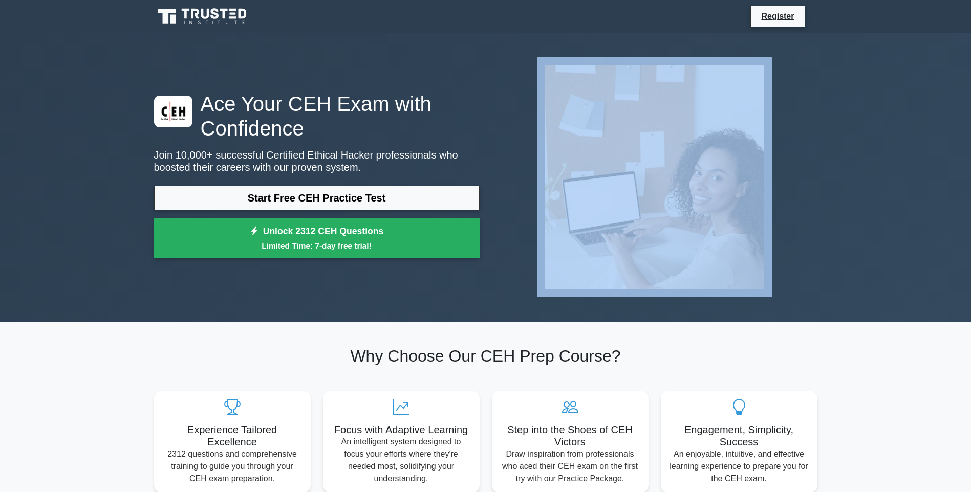 This screenshot has width=971, height=492. What do you see at coordinates (317, 246) in the screenshot?
I see `small: Limited Time: 7-day free trial!` at bounding box center [317, 246].